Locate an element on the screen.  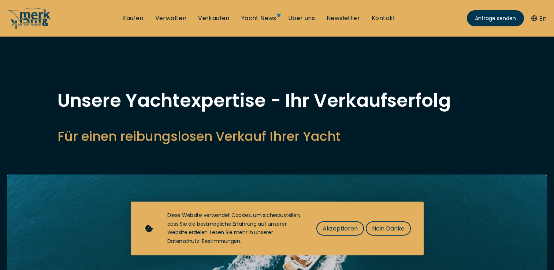
a: Datenschutz-Bestimmungen is located at coordinates (204, 241).